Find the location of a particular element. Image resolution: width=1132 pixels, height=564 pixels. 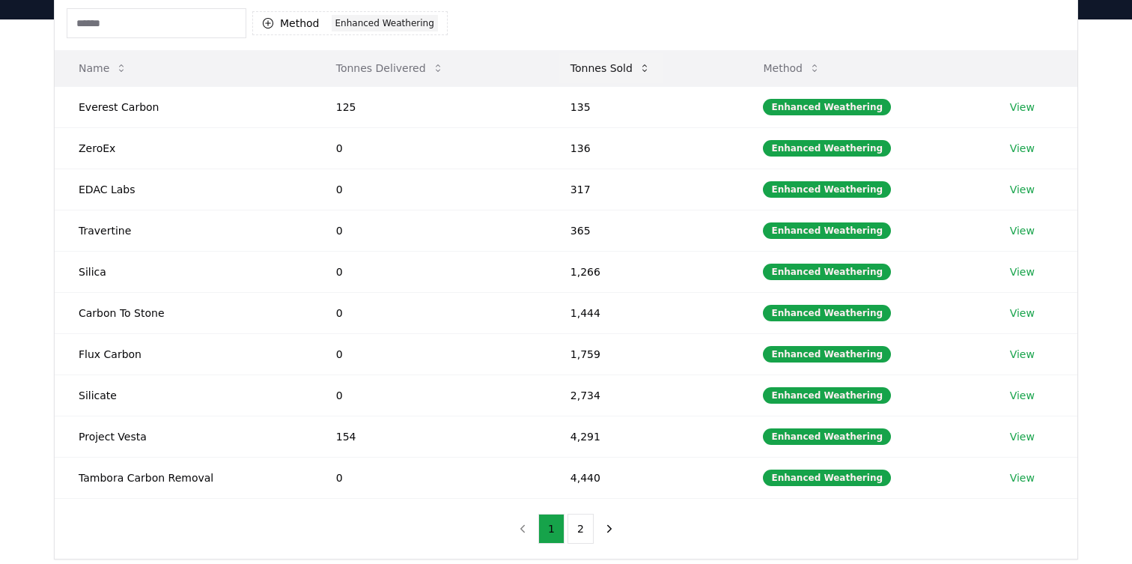

button: 2 is located at coordinates (580, 528).